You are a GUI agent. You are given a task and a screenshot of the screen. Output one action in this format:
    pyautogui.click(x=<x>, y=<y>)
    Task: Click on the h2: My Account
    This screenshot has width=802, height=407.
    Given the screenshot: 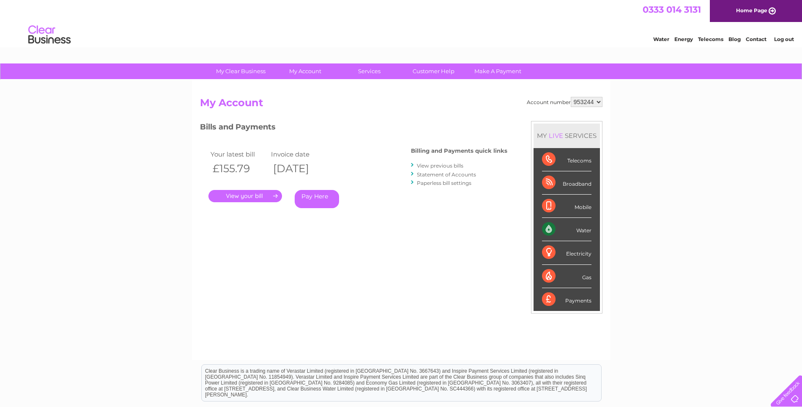 What is the action you would take?
    pyautogui.click(x=401, y=105)
    